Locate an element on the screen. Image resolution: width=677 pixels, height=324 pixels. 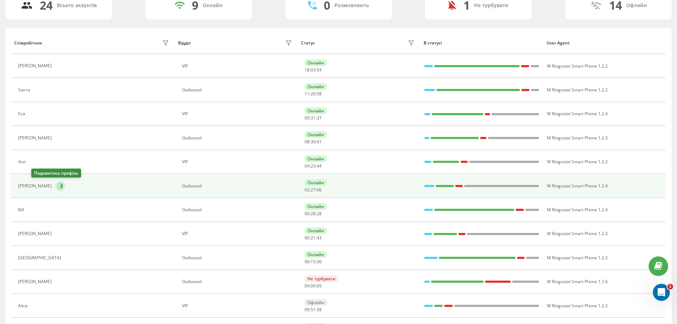
div: Bill is located at coordinates (22, 210).